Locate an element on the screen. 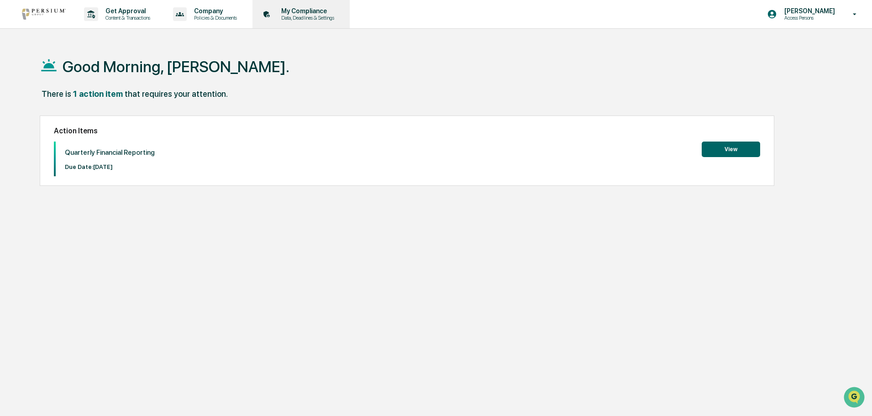 This screenshot has height=416, width=872. span: Attestations is located at coordinates (94, 120).